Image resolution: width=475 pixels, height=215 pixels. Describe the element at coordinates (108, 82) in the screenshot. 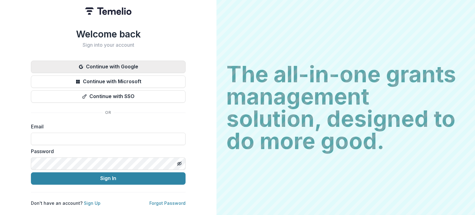

I see `button: Continue with Microsoft` at that location.